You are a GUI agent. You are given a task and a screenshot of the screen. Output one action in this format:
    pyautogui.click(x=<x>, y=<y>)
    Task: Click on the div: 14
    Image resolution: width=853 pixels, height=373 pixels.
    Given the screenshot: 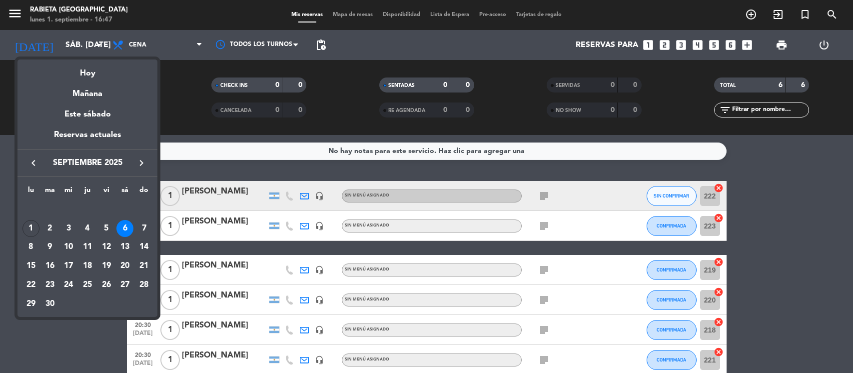 What is the action you would take?
    pyautogui.click(x=144, y=247)
    